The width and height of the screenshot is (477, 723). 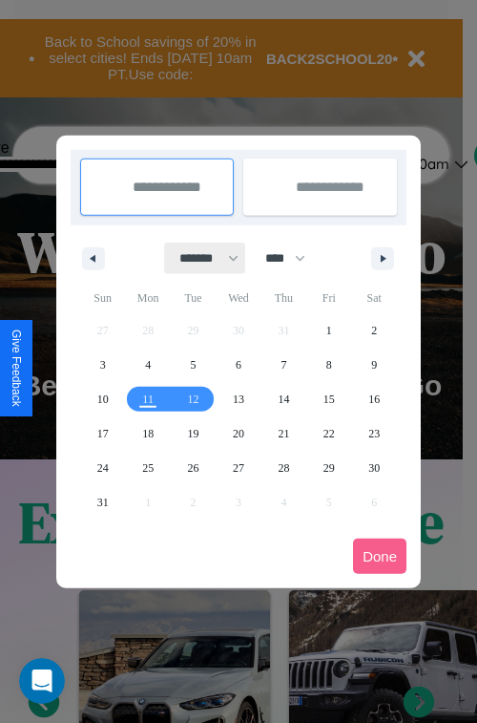 I want to click on button: 12, so click(x=193, y=399).